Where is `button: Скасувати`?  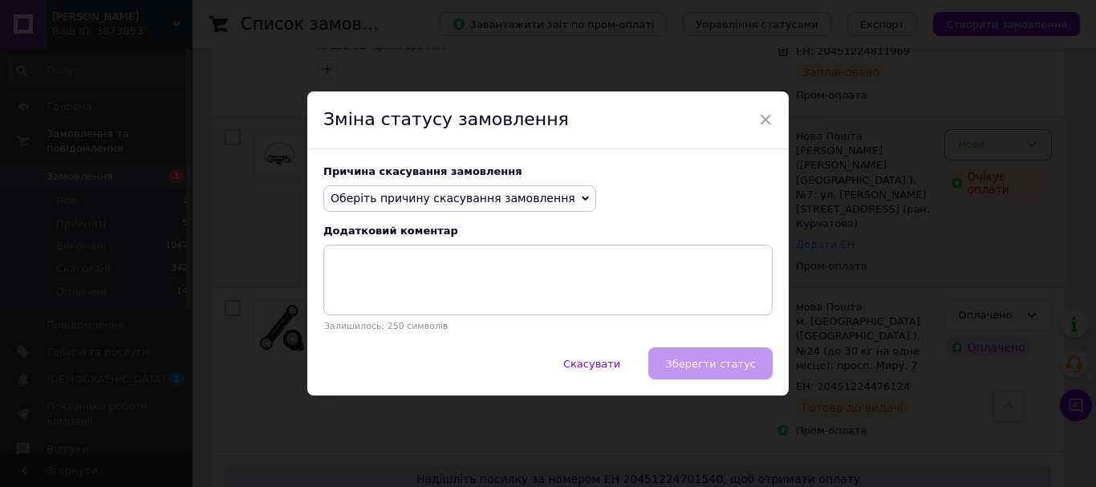 button: Скасувати is located at coordinates (591, 363).